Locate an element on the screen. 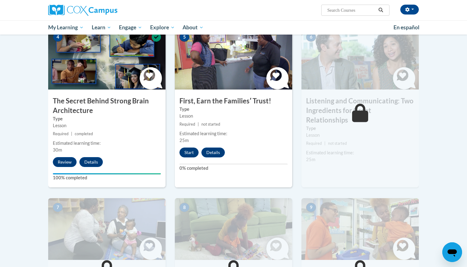 This screenshot has height=267, width=467. span: My Learning is located at coordinates (66, 27).